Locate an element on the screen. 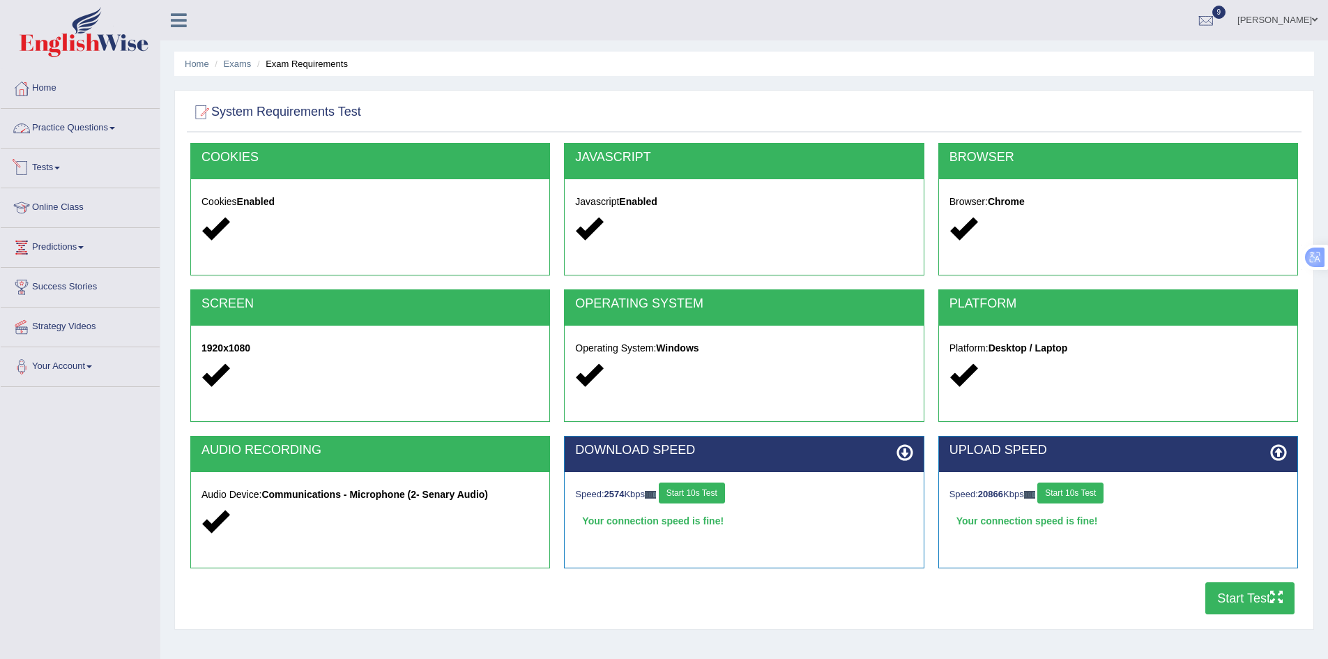 The image size is (1328, 659). strong: Desktop / Laptop is located at coordinates (1028, 348).